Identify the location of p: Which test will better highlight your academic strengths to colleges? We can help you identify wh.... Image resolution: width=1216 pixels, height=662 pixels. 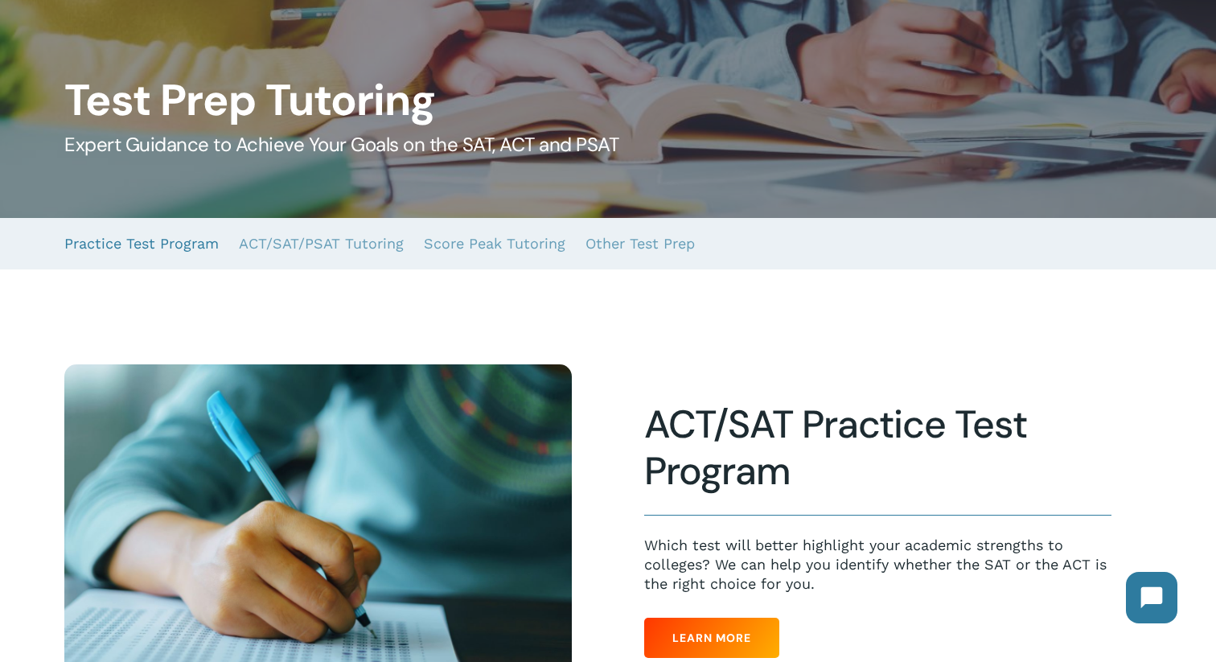
(878, 565).